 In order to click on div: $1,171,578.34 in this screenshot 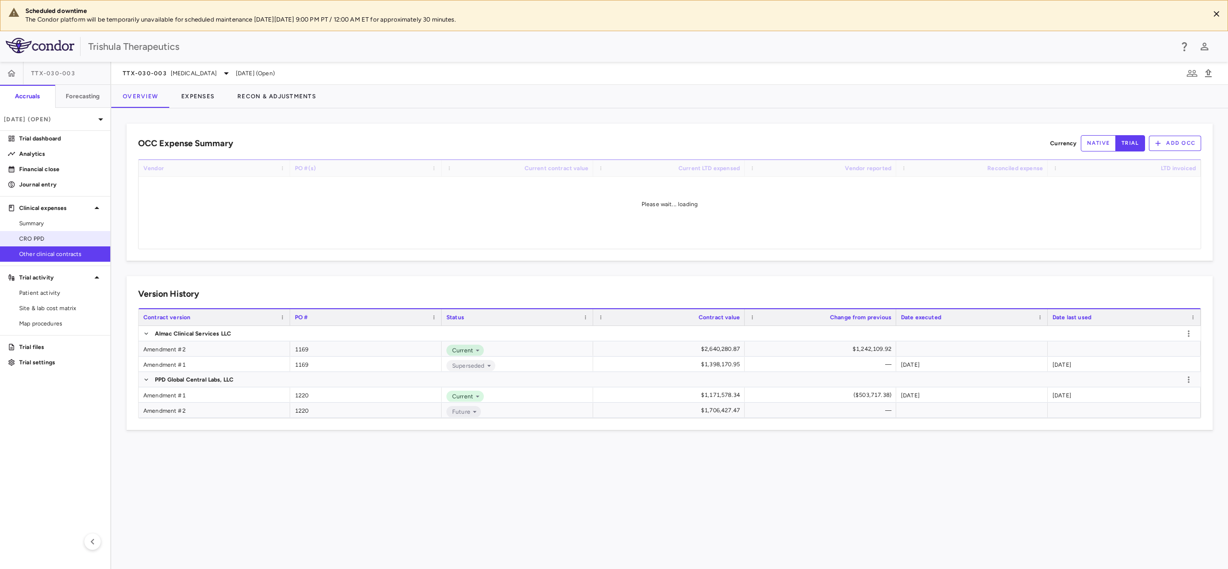, I will do `click(671, 395)`.